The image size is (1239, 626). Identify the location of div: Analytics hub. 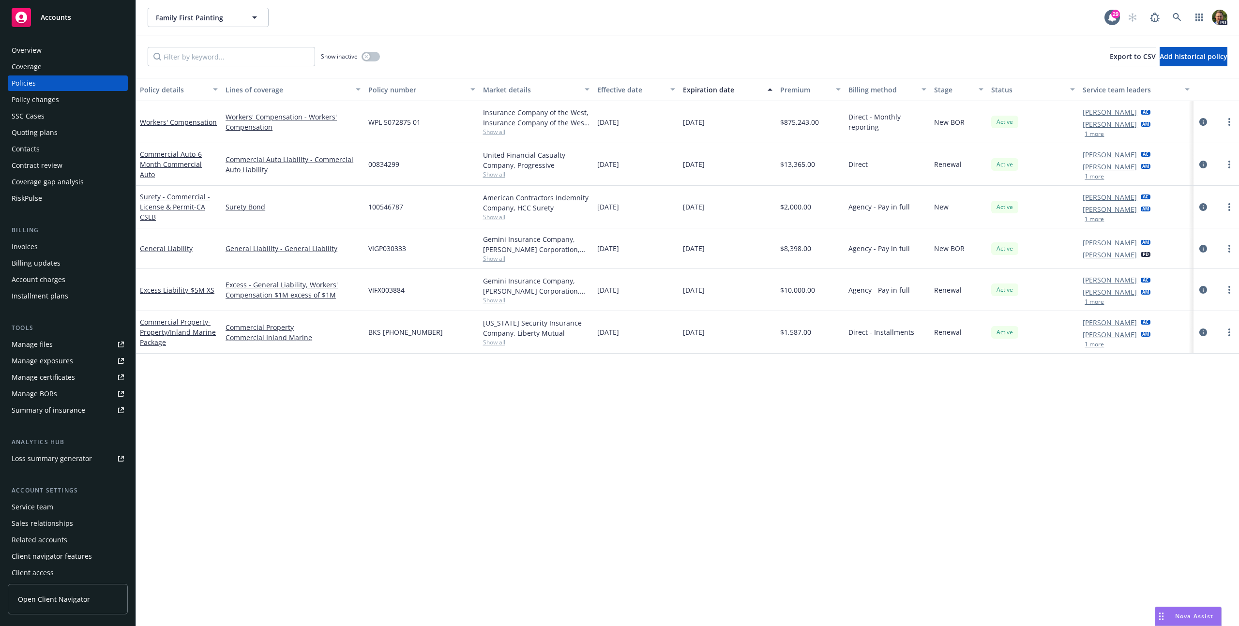
(68, 442).